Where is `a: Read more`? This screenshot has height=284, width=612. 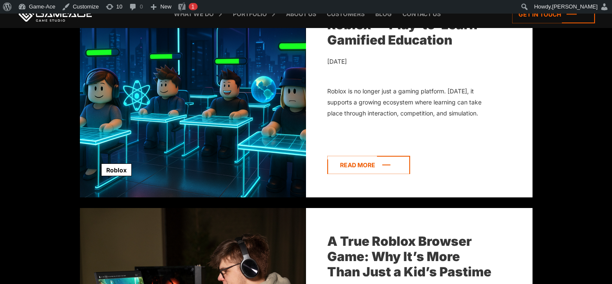 a: Read more is located at coordinates (368, 165).